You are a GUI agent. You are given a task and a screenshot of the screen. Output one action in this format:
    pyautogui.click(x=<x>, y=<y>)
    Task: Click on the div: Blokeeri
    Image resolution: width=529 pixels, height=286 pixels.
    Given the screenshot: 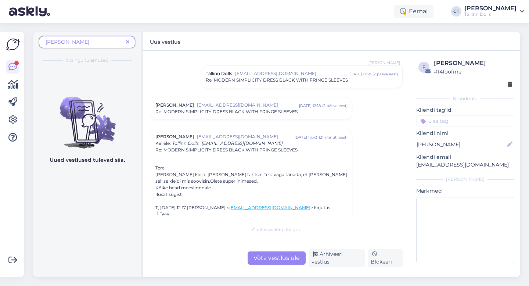 What is the action you would take?
    pyautogui.click(x=385, y=258)
    